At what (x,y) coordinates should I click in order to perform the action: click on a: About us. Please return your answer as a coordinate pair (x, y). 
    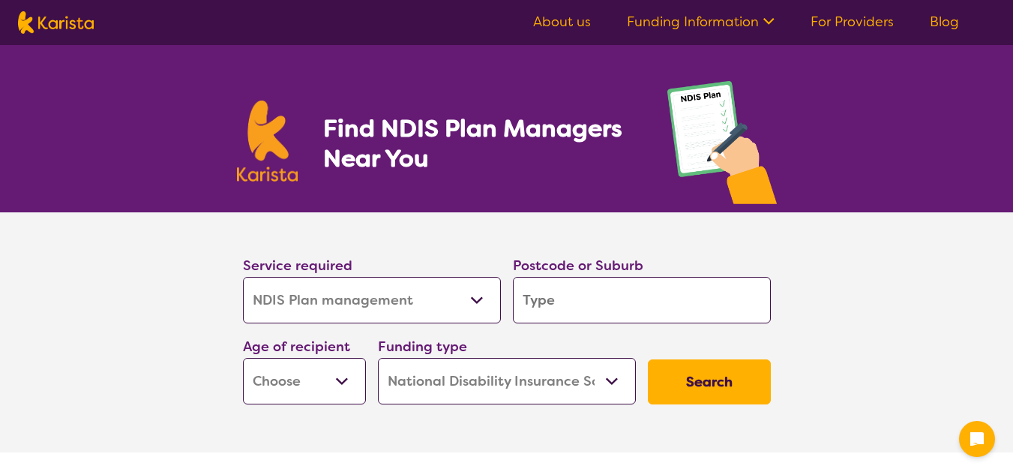
    Looking at the image, I should click on (562, 22).